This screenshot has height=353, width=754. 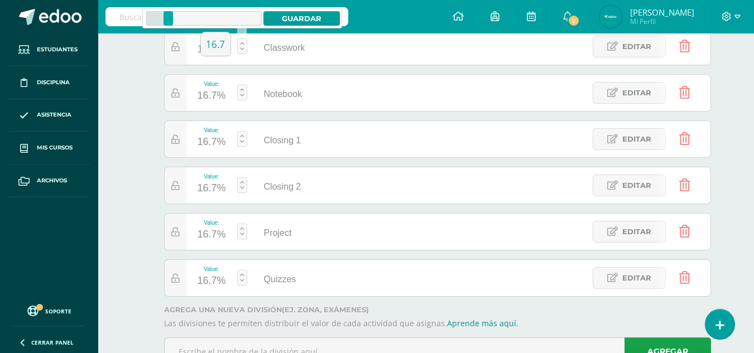 What do you see at coordinates (55, 148) in the screenshot?
I see `span: Mis cursos` at bounding box center [55, 148].